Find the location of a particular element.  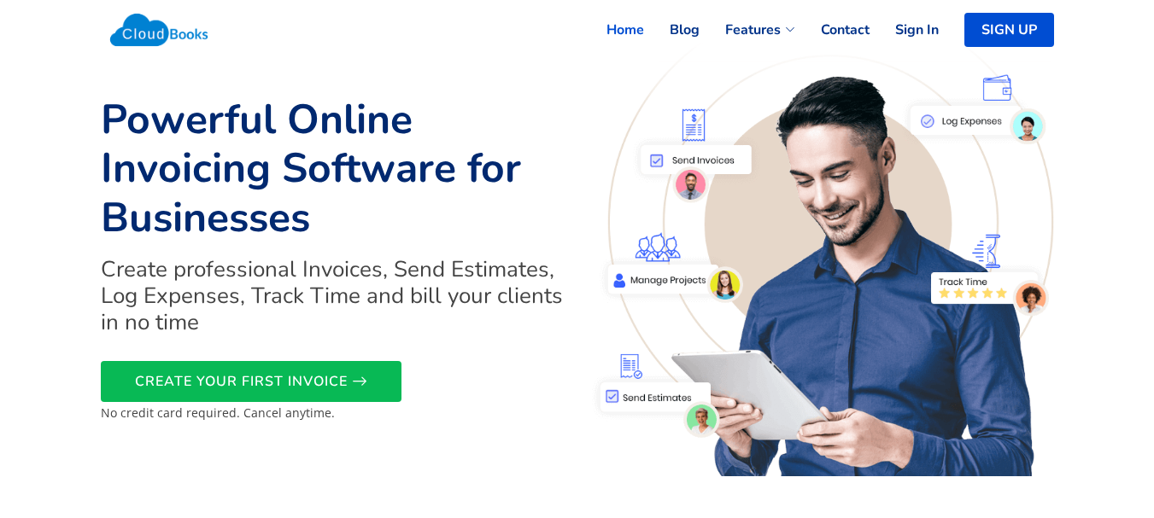

span: Features is located at coordinates (752, 30).